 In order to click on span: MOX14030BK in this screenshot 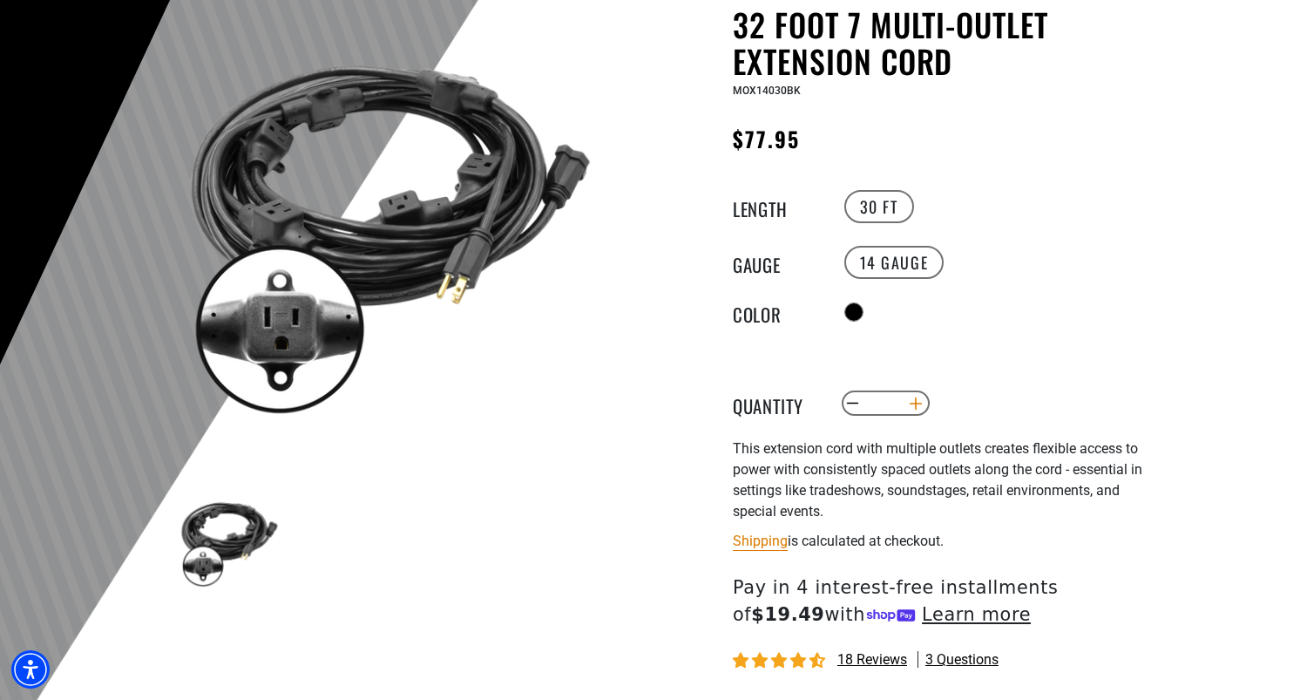, I will do `click(767, 91)`.